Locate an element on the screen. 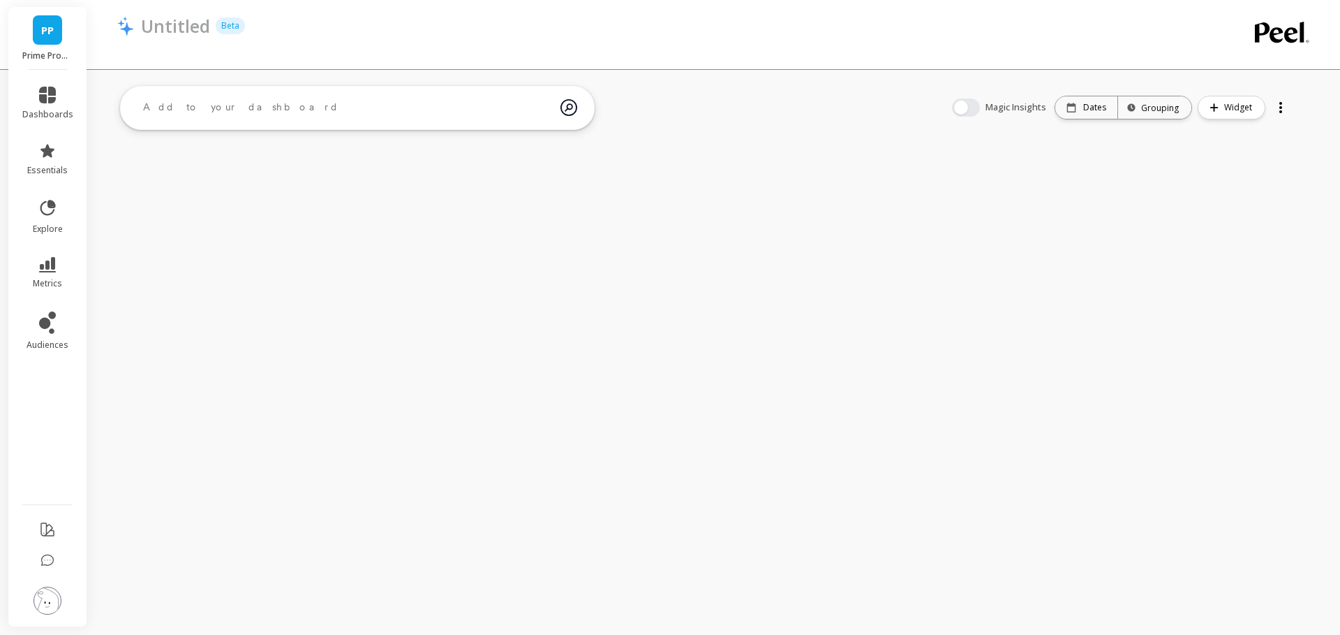 This screenshot has height=635, width=1340. p: Dates is located at coordinates (1095, 108).